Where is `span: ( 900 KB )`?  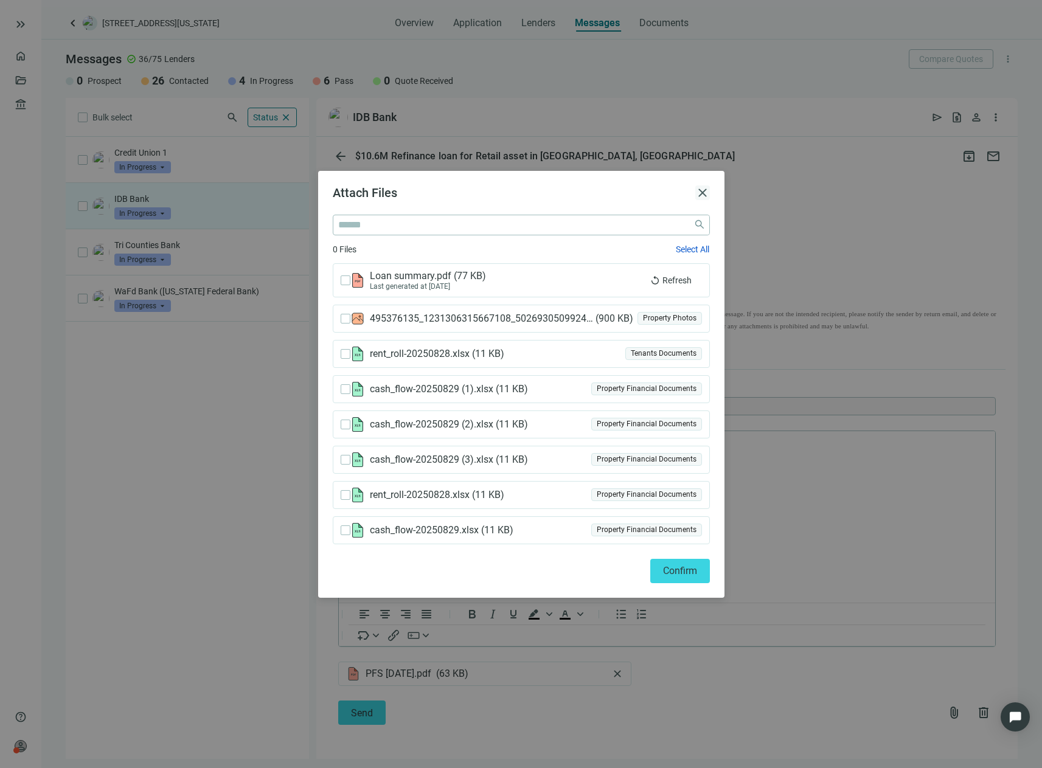 span: ( 900 KB ) is located at coordinates (612, 319).